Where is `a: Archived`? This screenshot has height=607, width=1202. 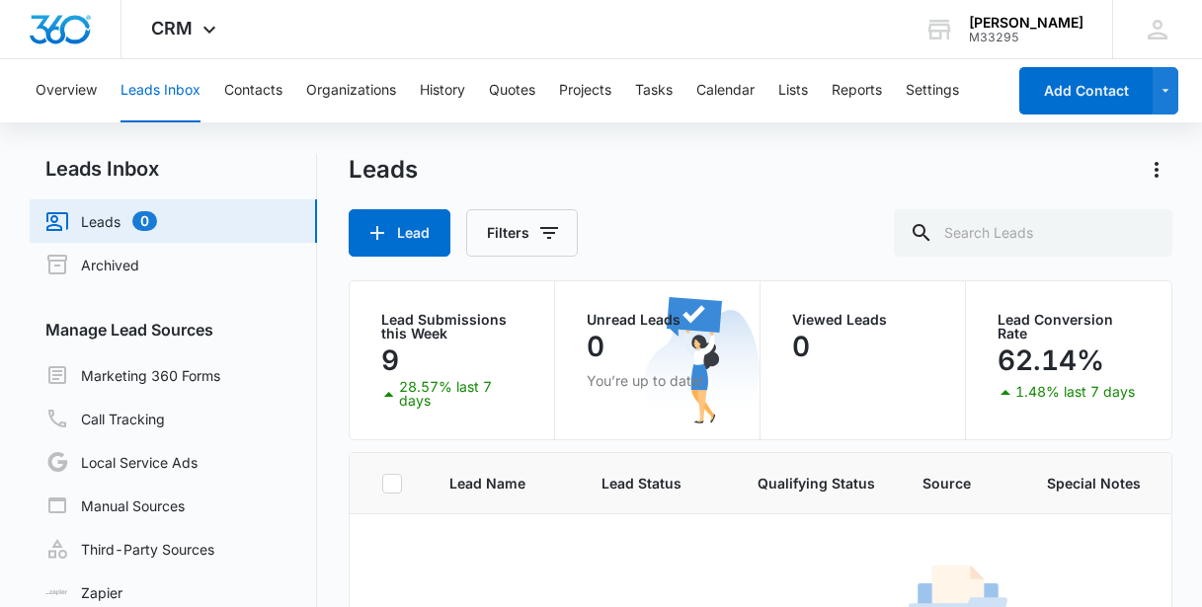
a: Archived is located at coordinates (92, 265).